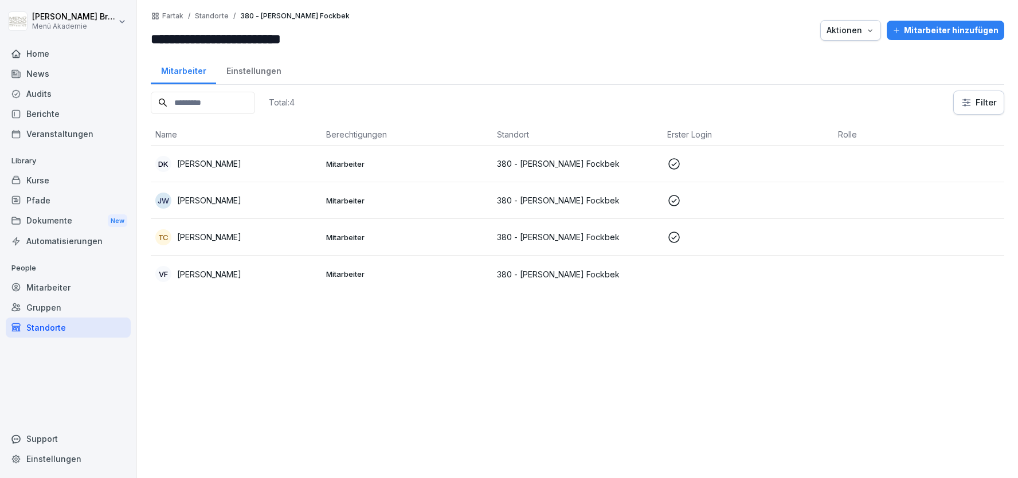 The width and height of the screenshot is (1018, 478). I want to click on div: New, so click(117, 221).